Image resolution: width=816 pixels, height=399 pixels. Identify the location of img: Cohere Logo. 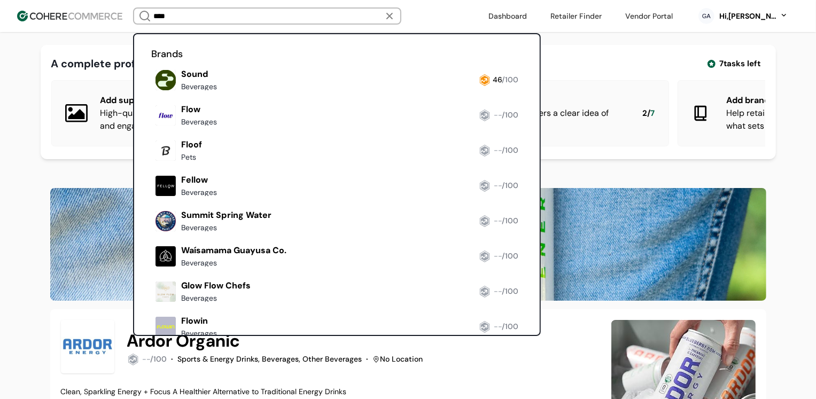
(69, 16).